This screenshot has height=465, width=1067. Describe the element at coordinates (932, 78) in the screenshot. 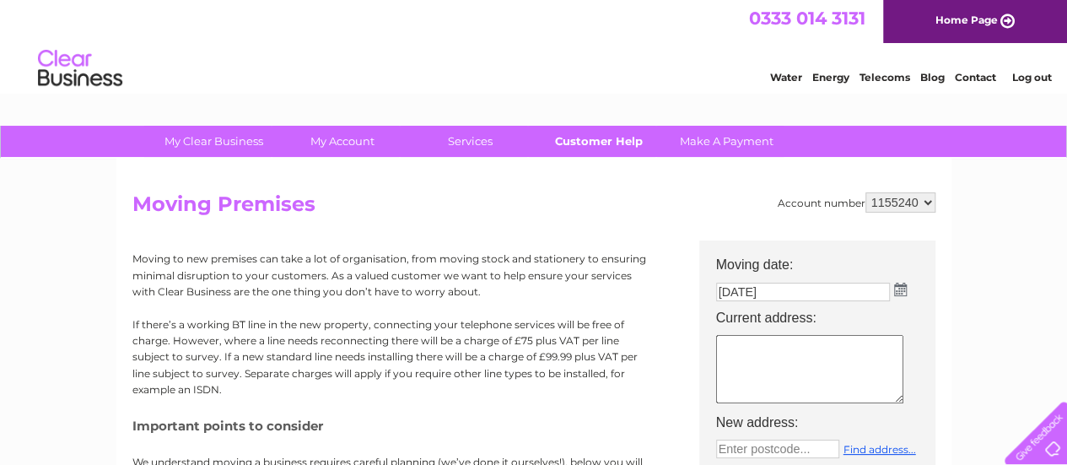

I see `a: Blog` at that location.